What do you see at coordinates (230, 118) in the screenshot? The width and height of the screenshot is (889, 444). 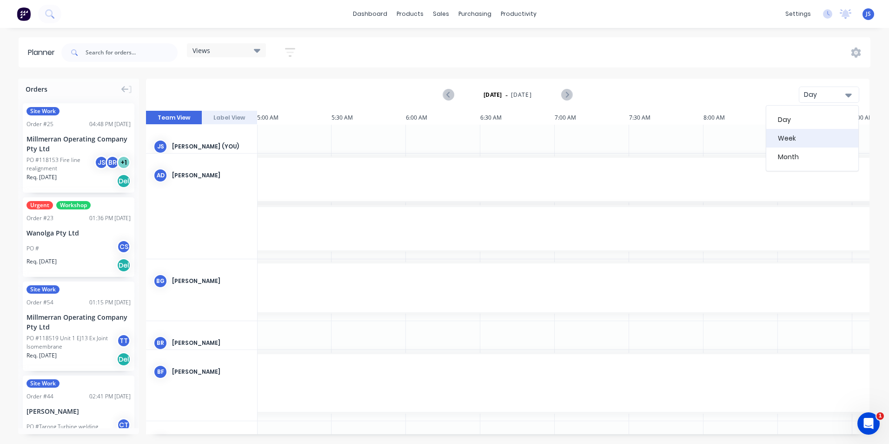 I see `button: Label View` at bounding box center [230, 118].